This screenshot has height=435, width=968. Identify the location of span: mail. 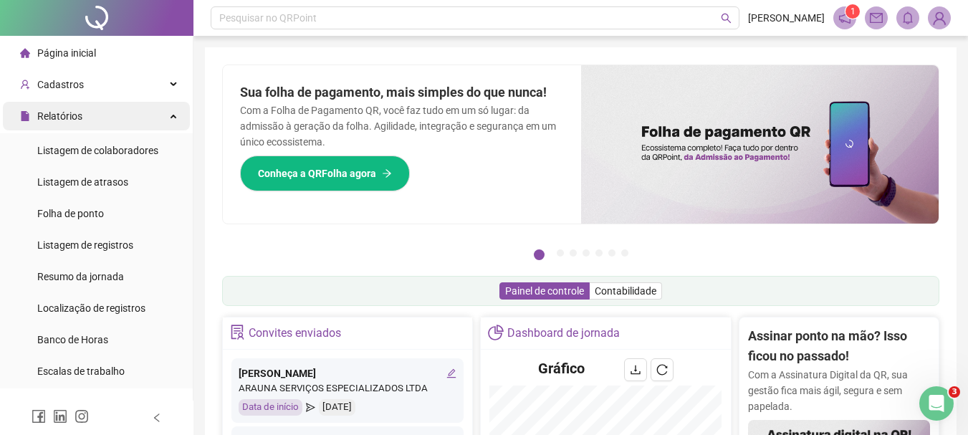
(876, 18).